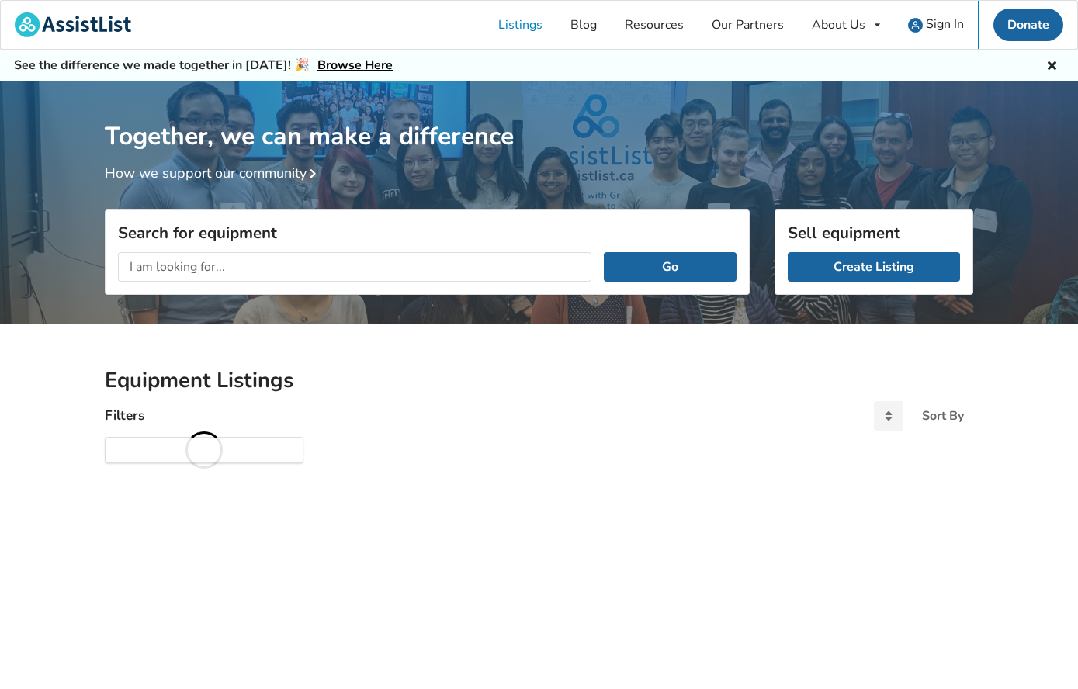 The image size is (1078, 689). I want to click on a: user icon Sign In, so click(936, 25).